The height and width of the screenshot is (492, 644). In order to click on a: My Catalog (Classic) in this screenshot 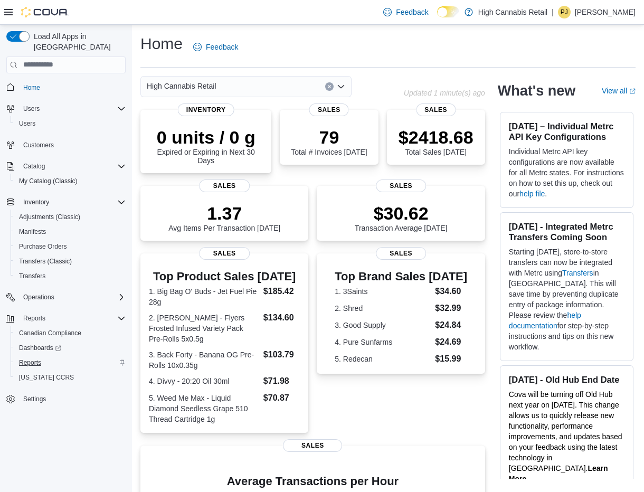, I will do `click(48, 181)`.